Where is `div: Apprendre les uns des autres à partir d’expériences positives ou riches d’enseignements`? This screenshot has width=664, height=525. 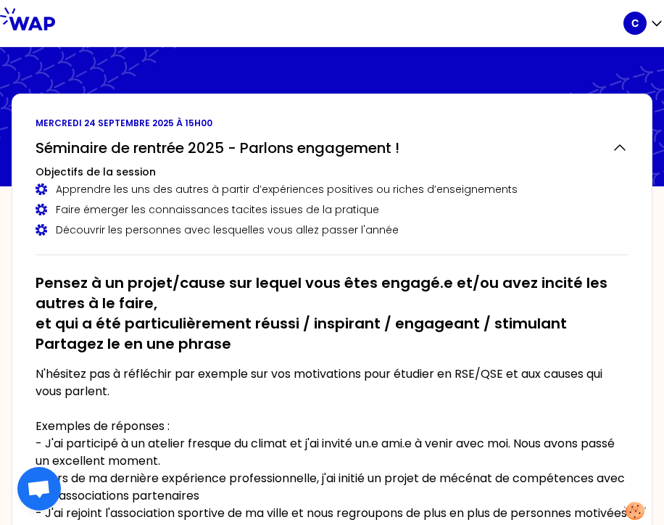 div: Apprendre les uns des autres à partir d’expériences positives ou riches d’enseignements is located at coordinates (332, 189).